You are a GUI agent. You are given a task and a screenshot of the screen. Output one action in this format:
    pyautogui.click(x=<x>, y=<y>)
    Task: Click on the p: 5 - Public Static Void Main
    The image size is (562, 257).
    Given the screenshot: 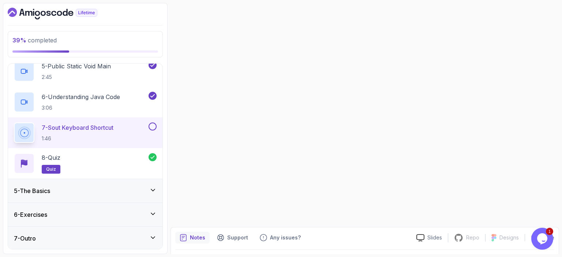 What is the action you would take?
    pyautogui.click(x=76, y=66)
    